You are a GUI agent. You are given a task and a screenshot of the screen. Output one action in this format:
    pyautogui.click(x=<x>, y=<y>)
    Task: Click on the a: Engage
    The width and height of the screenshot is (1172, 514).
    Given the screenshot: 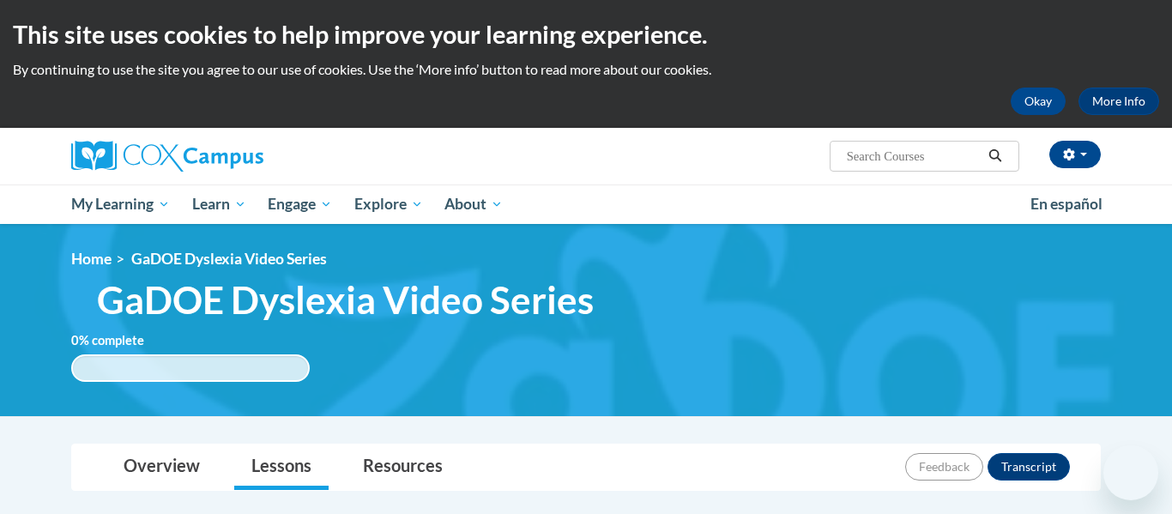 What is the action you would take?
    pyautogui.click(x=299, y=204)
    